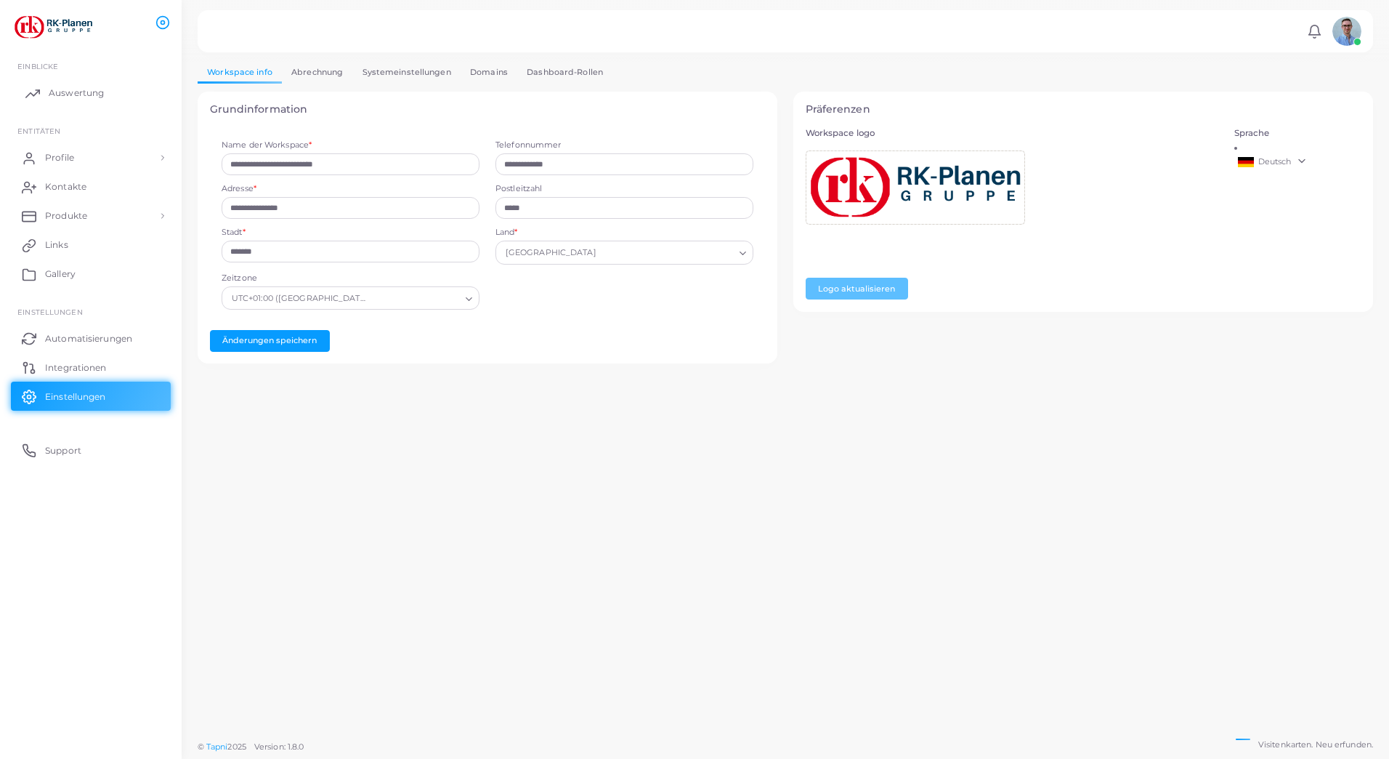 The width and height of the screenshot is (1389, 759). What do you see at coordinates (624, 189) in the screenshot?
I see `label: Postleitzahl` at bounding box center [624, 189].